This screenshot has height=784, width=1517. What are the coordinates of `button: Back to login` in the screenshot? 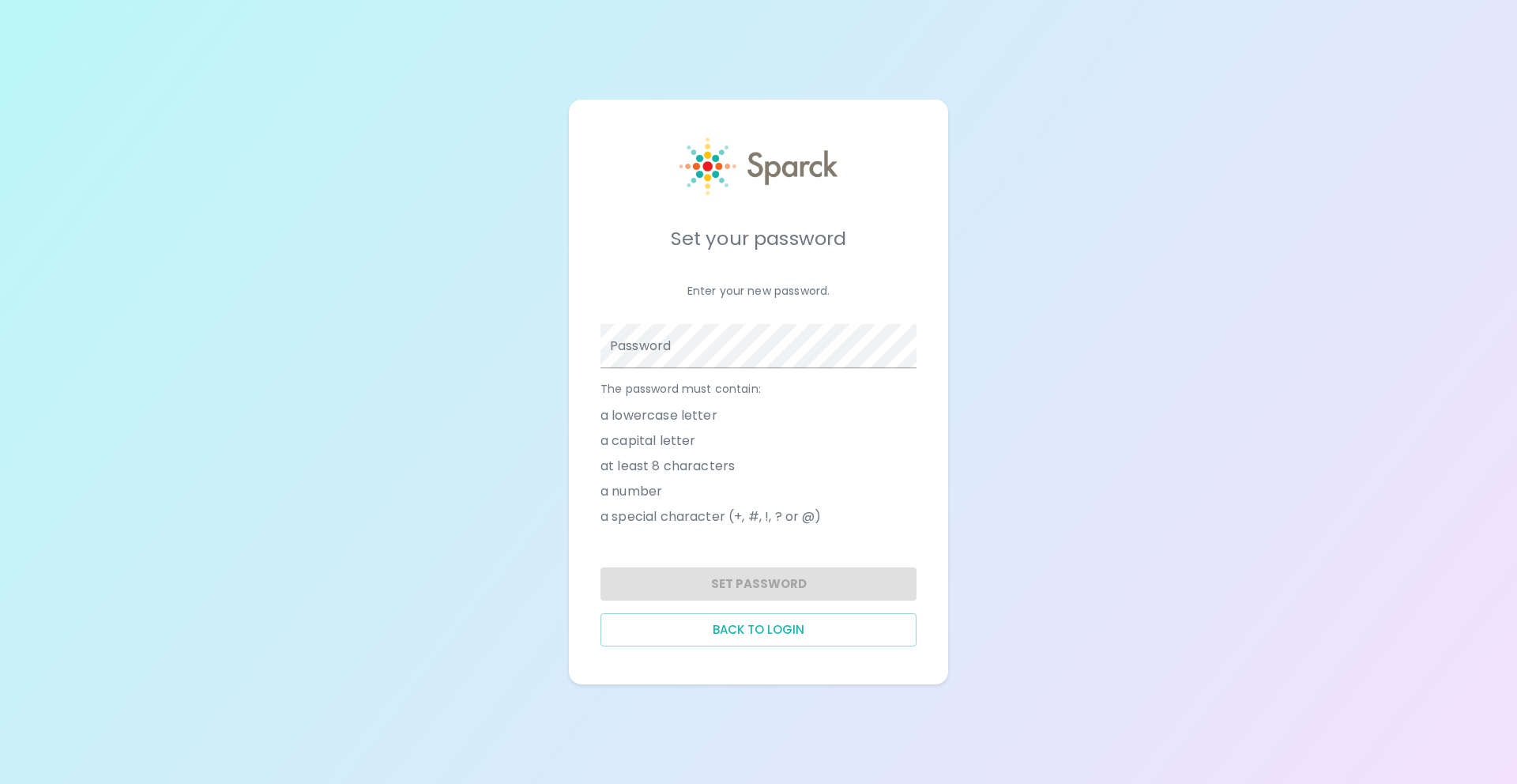 It's located at (759, 630).